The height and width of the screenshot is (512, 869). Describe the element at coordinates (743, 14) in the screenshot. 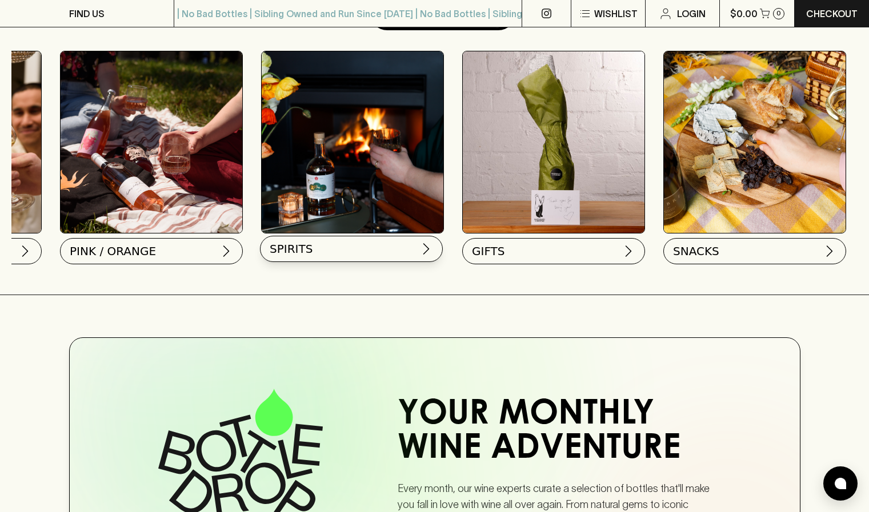

I see `p: $0.00` at that location.